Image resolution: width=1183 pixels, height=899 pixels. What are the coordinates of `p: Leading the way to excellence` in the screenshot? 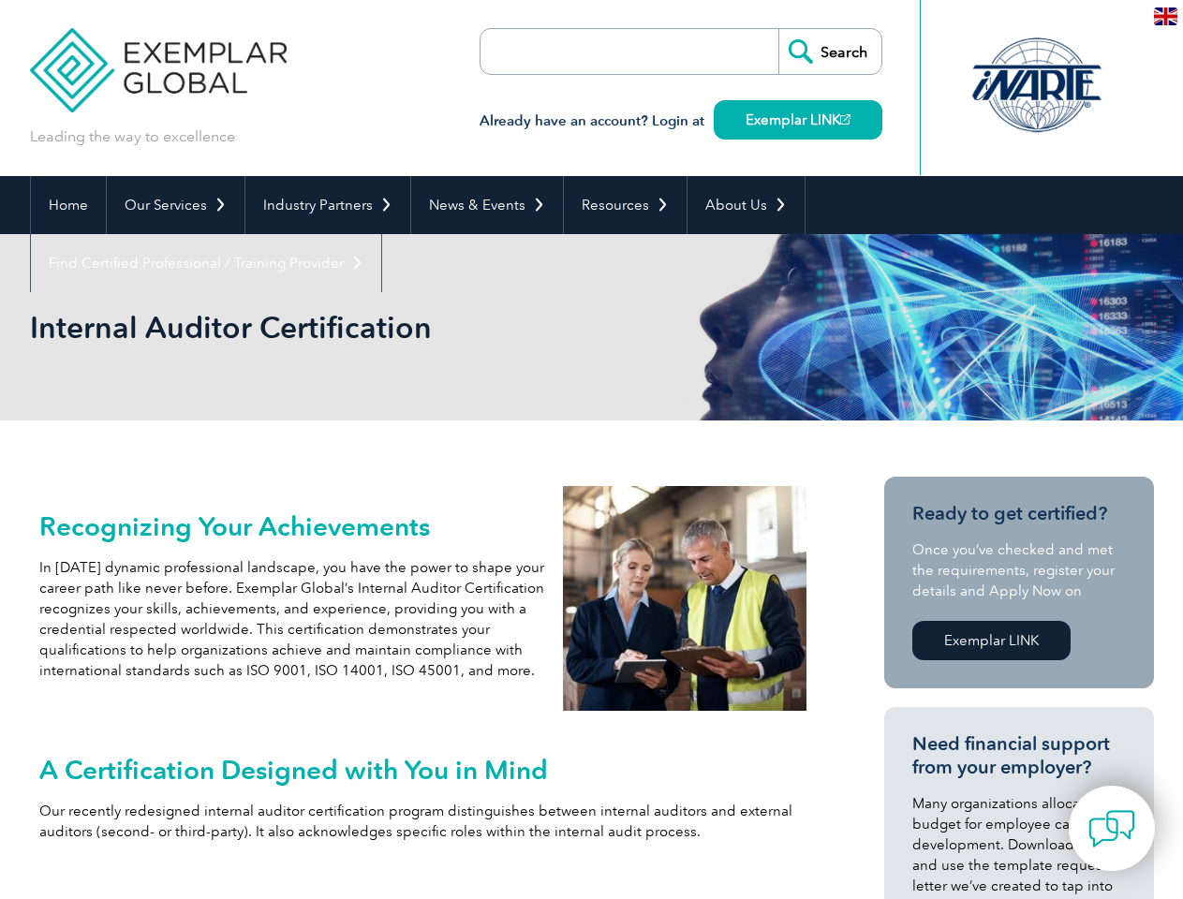 It's located at (132, 137).